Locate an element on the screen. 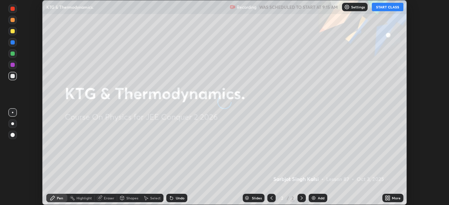 This screenshot has width=449, height=205. p: KTG & Thermodynamics. is located at coordinates (70, 7).